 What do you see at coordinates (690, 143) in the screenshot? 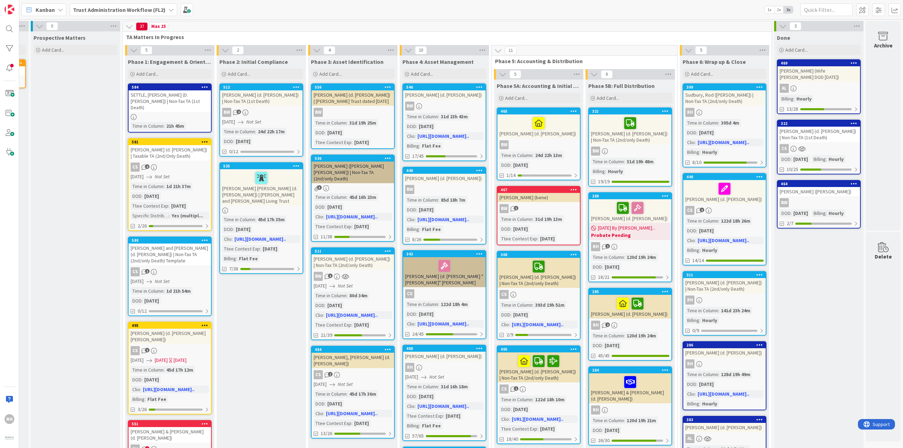
I see `div: Clio` at bounding box center [690, 143].